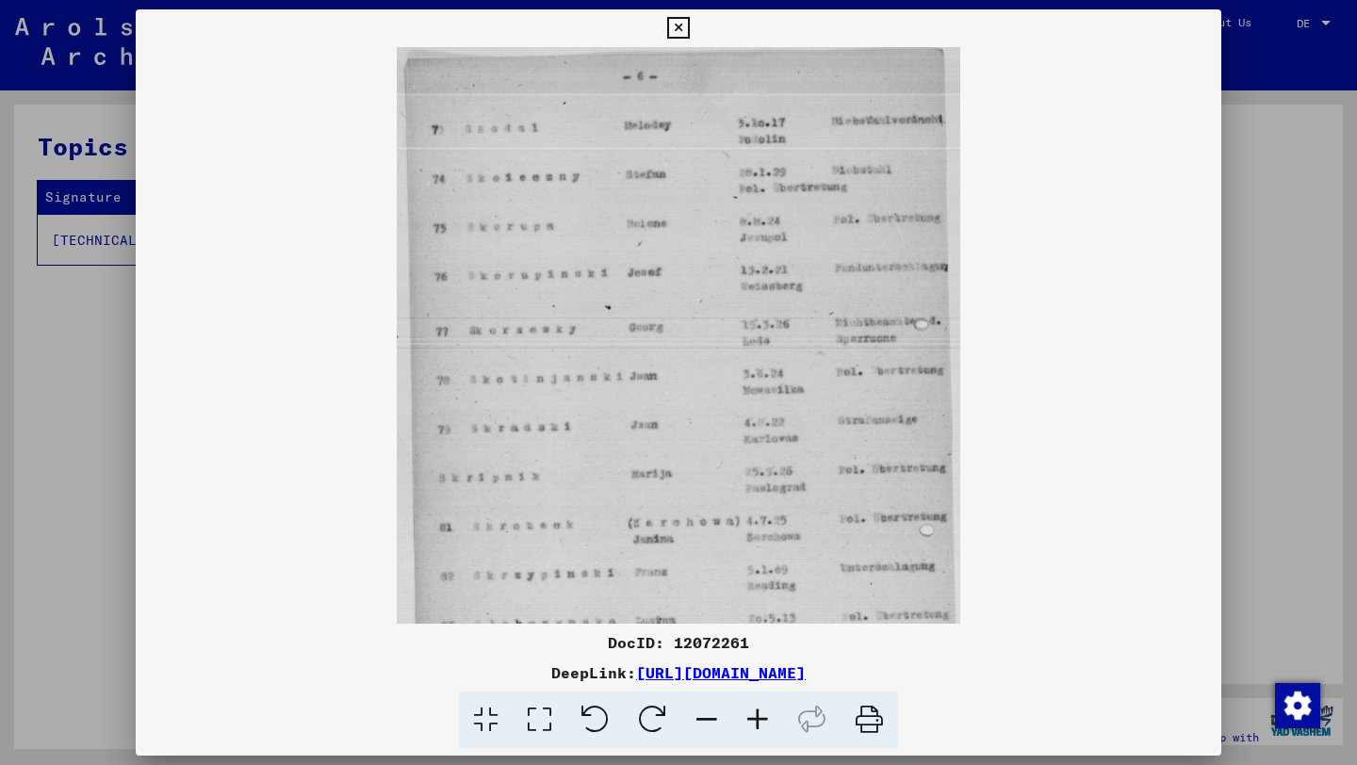 The height and width of the screenshot is (765, 1357). Describe the element at coordinates (1298, 706) in the screenshot. I see `img: Change consent` at that location.